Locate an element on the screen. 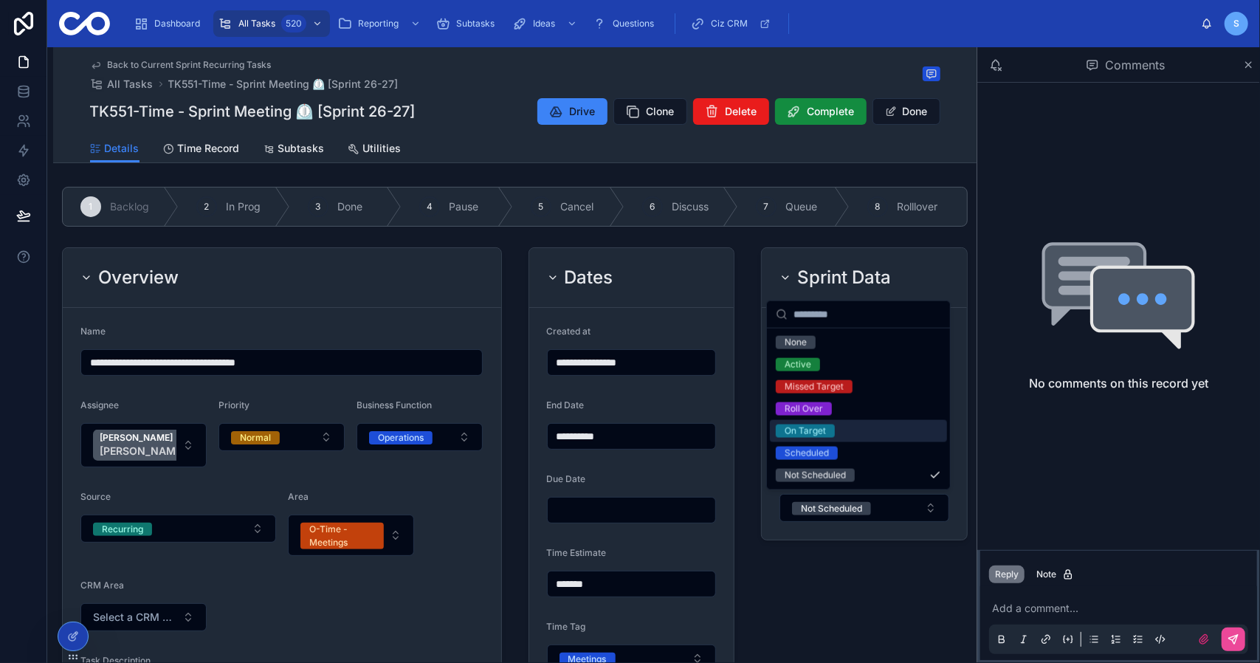 This screenshot has height=663, width=1260. span: Business Function is located at coordinates (394, 405).